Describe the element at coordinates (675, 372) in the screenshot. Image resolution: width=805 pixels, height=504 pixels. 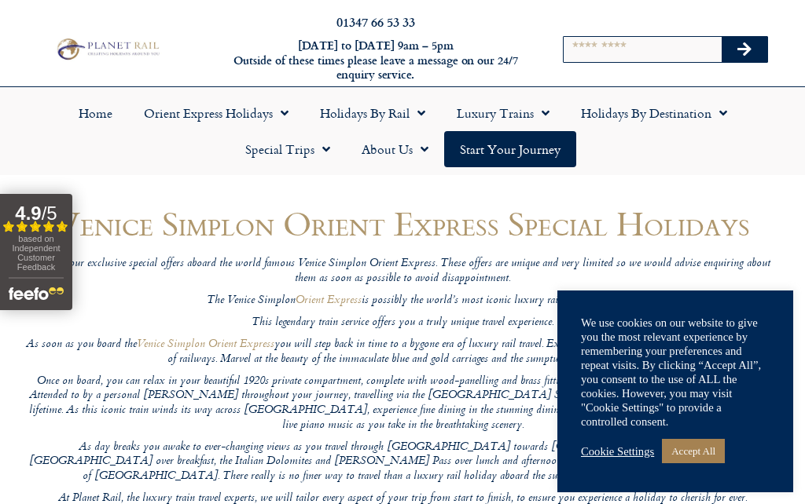
I see `div: We use cookies on our website to give you the most relevant experience by remembering your prefer...` at that location.